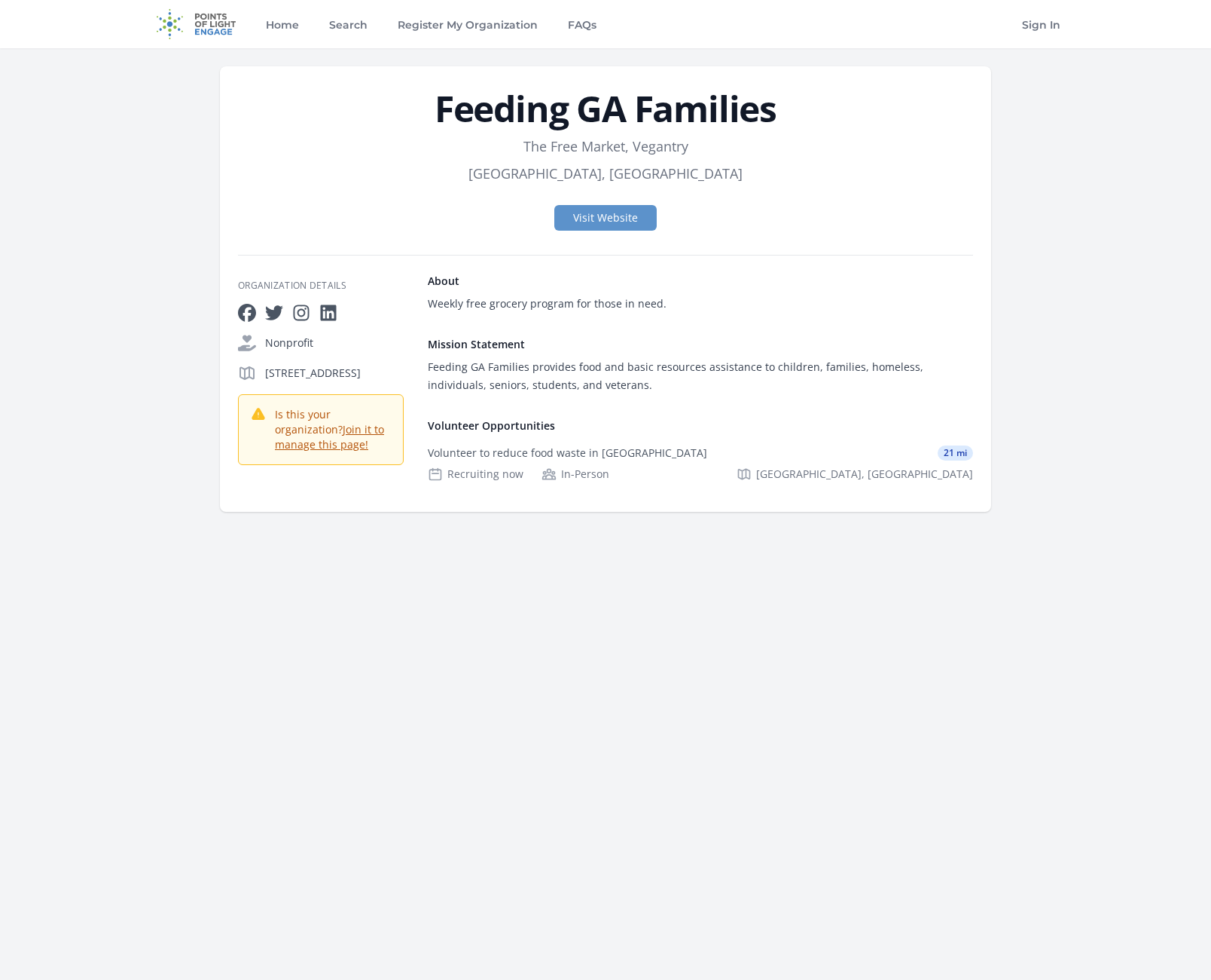  Describe the element at coordinates (700, 376) in the screenshot. I see `div: Feeding GA Families provides food and basic resources assistance to children, families, homeless,...` at that location.